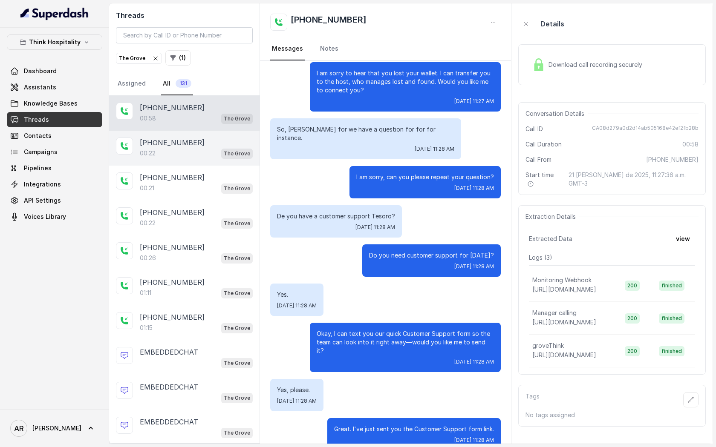 The image size is (716, 447). Describe the element at coordinates (42, 201) in the screenshot. I see `span: API Settings` at that location.